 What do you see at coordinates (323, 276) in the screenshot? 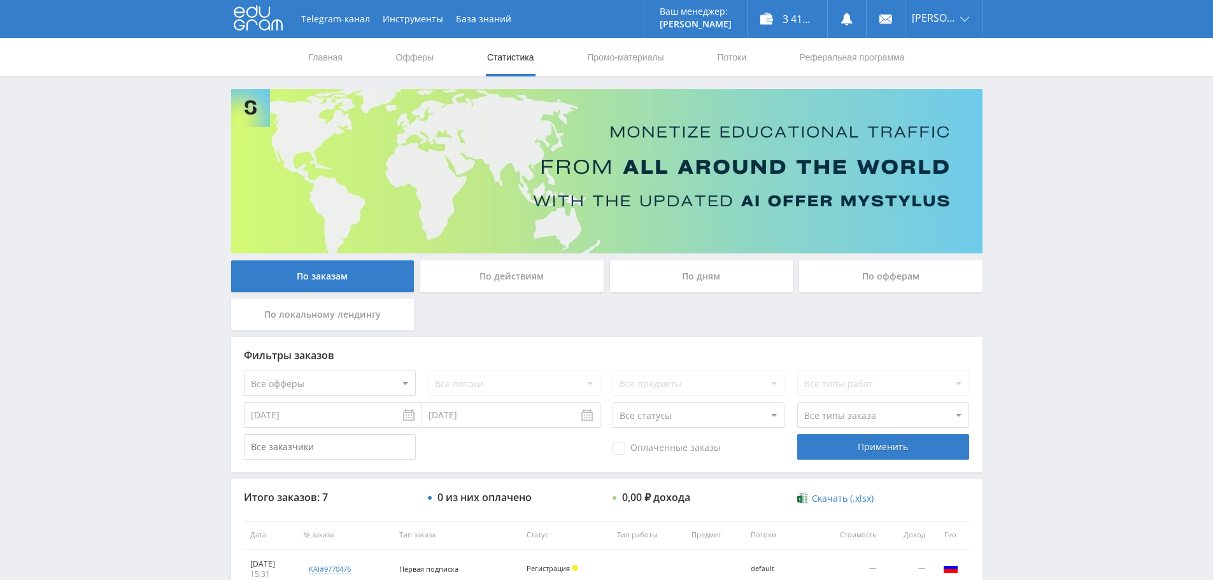
I see `div: По заказам` at bounding box center [323, 276].